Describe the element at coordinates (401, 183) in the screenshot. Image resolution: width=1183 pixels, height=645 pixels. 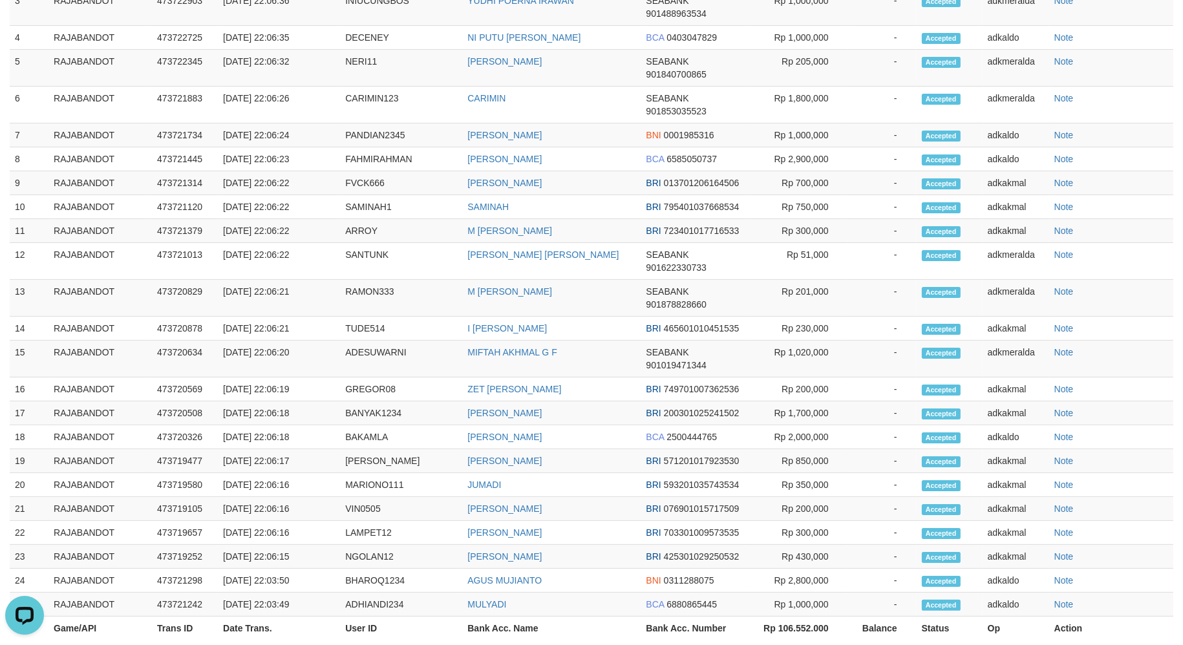
I see `td: FVCK666` at that location.